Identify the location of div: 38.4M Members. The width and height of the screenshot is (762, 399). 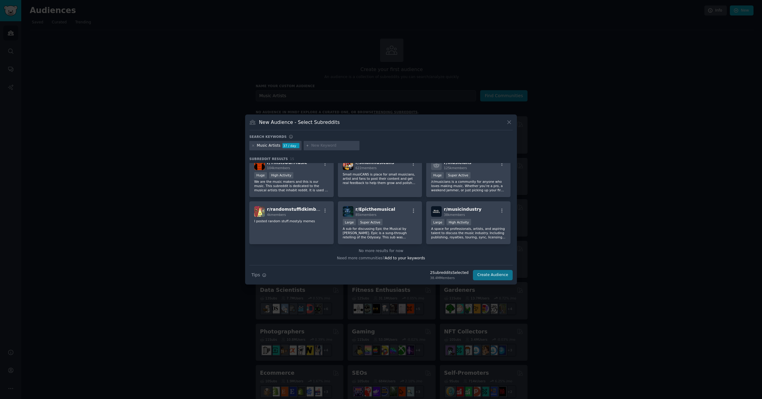
(450, 278).